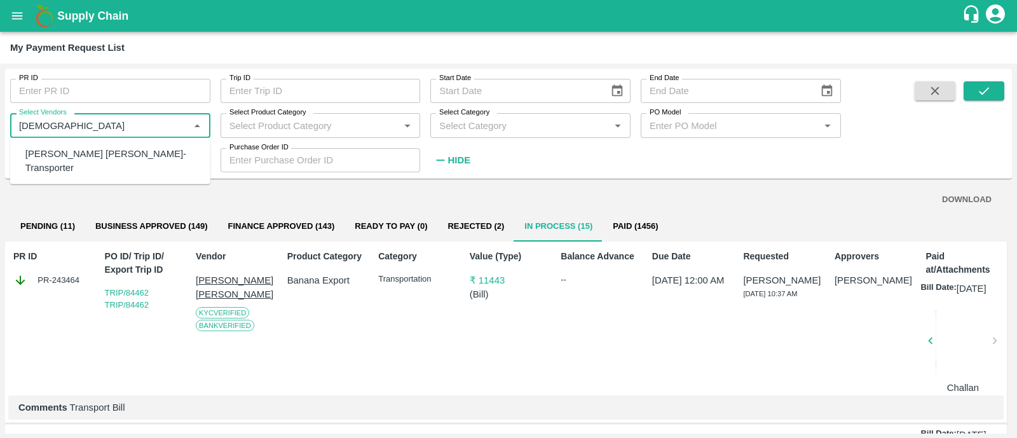 The width and height of the screenshot is (1017, 438). Describe the element at coordinates (44, 16) in the screenshot. I see `img: logo` at that location.